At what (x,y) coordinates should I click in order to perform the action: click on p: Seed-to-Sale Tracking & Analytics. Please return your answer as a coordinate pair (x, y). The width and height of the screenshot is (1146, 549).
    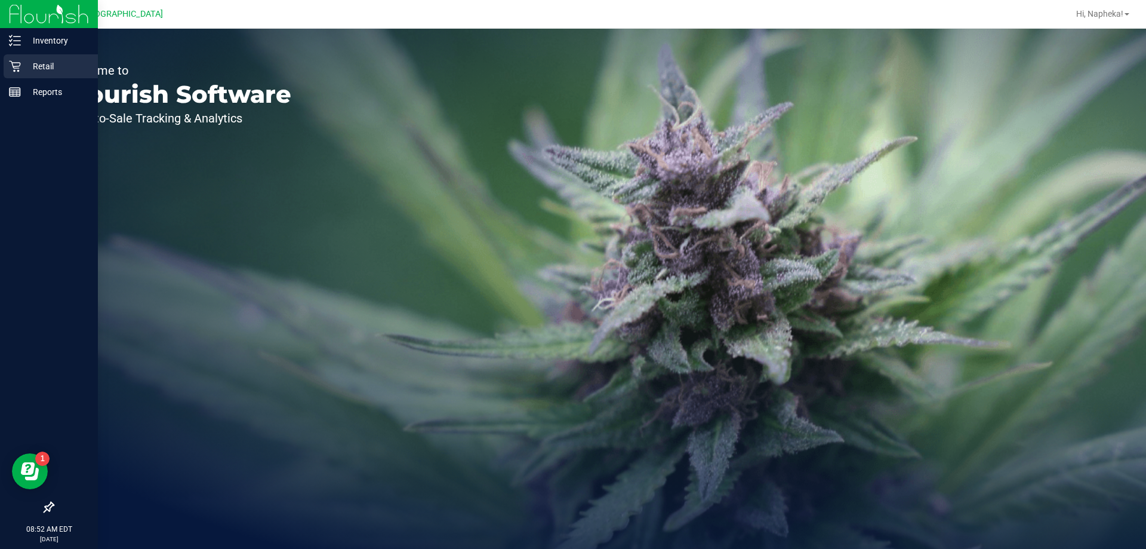
    Looking at the image, I should click on (178, 118).